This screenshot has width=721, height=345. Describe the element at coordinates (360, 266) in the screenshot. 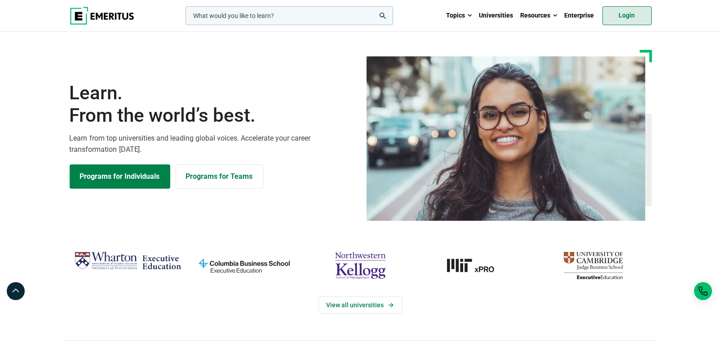

I see `img: northwestern-kellogg` at that location.